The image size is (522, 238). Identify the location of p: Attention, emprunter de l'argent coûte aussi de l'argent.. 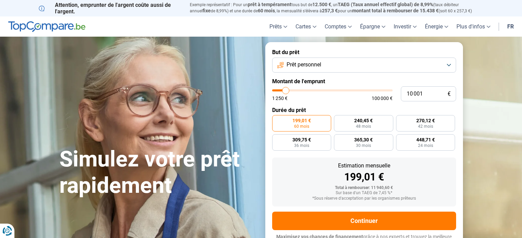
(110, 8).